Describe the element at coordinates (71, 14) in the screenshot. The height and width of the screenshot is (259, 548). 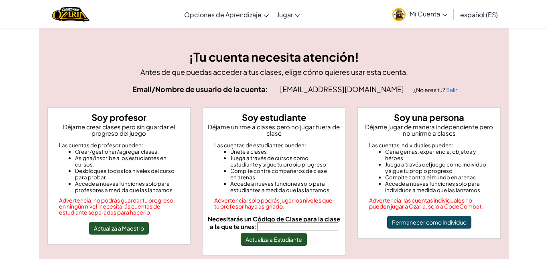
I see `a: Ozaria by CodeCombat logo` at that location.